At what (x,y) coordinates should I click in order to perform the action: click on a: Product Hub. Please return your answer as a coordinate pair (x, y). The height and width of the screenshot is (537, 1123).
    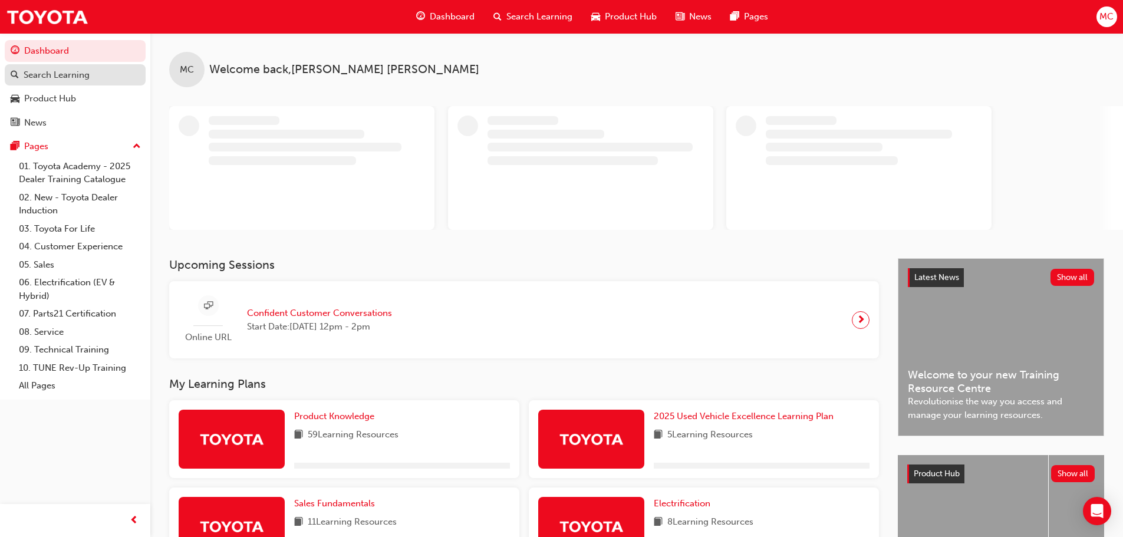
    Looking at the image, I should click on (75, 98).